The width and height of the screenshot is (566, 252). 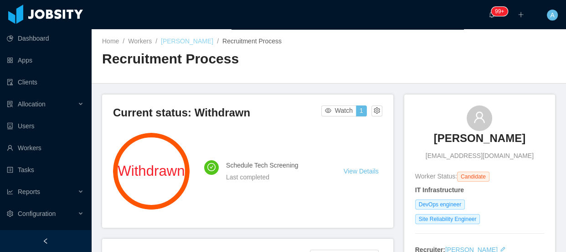 I want to click on span: Configuration, so click(x=36, y=213).